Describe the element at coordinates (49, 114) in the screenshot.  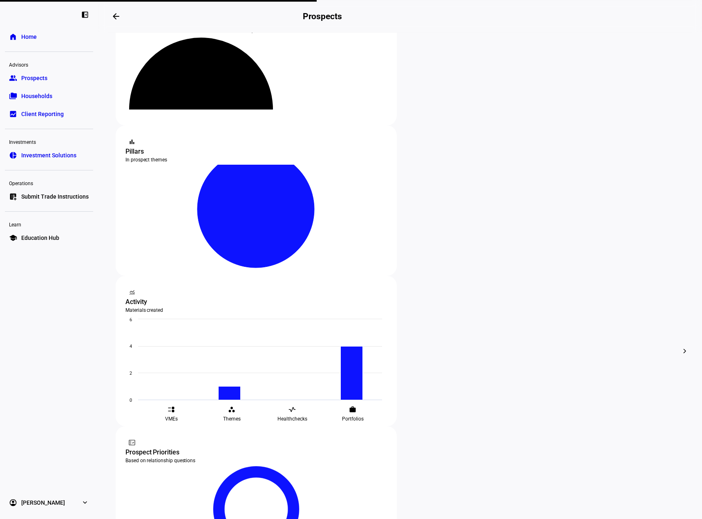
I see `a: bid_landscapeClient Reporting` at that location.